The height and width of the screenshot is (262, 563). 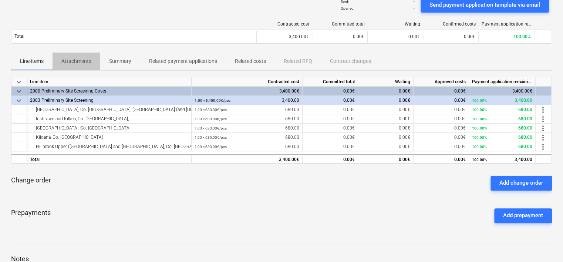 I want to click on p: Change order, so click(x=31, y=180).